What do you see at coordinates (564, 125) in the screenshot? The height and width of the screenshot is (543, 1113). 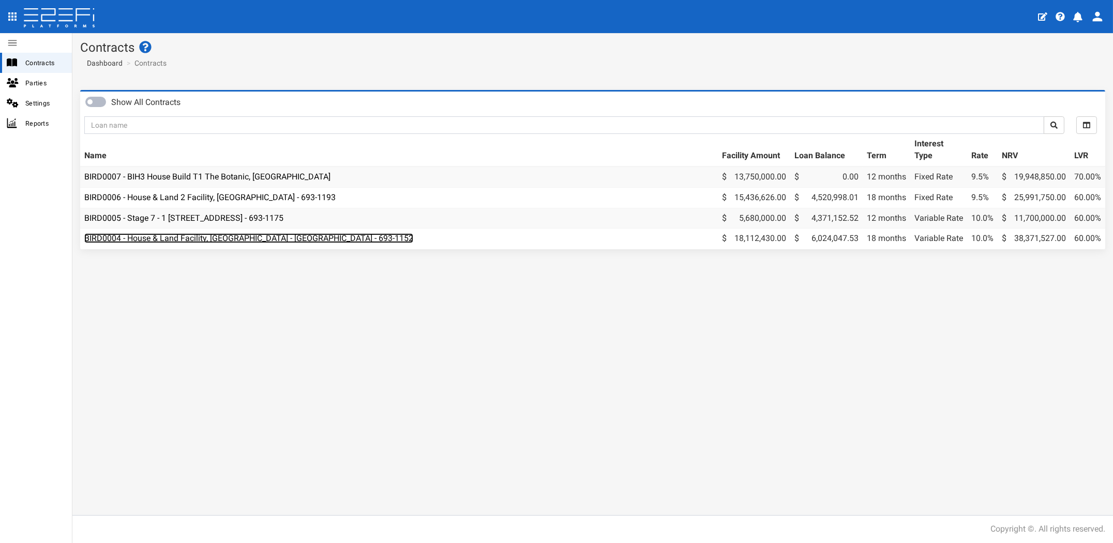 I see `input: Loan name` at bounding box center [564, 125].